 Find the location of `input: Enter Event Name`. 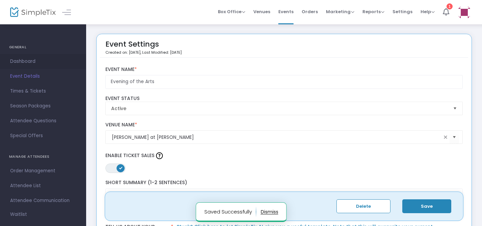

input: Enter Event Name is located at coordinates (284, 82).